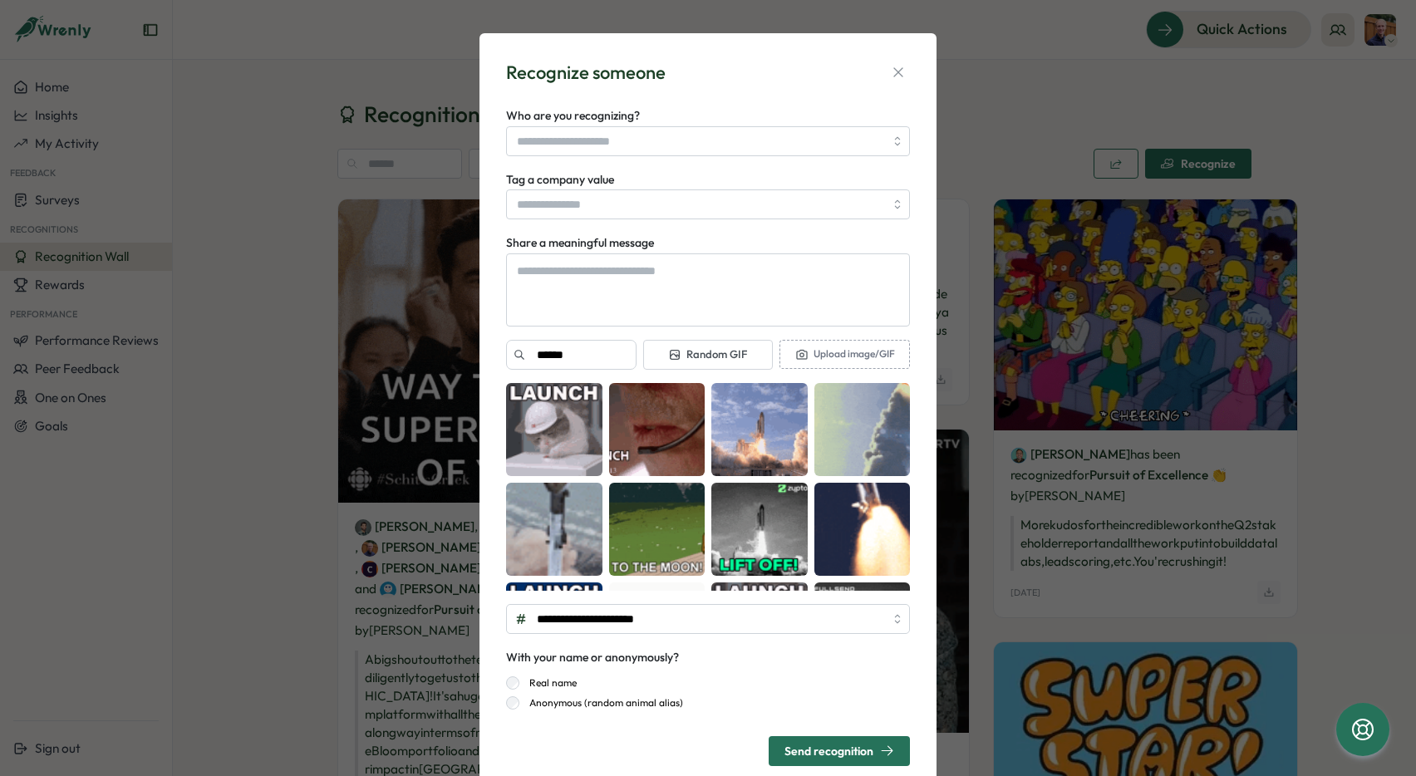  Describe the element at coordinates (548, 683) in the screenshot. I see `label: Real name` at that location.